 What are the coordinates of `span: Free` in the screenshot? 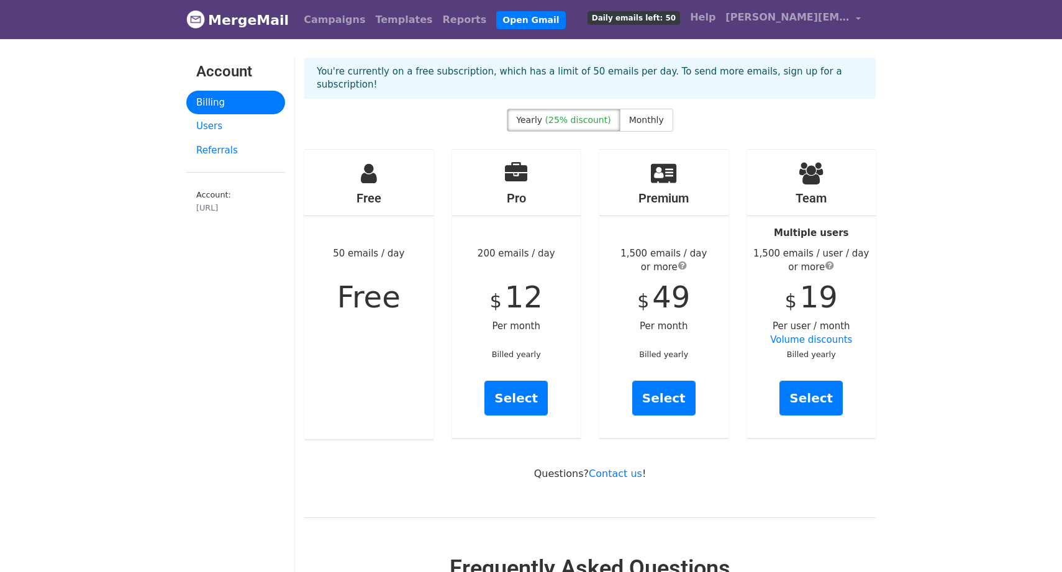 It's located at (369, 297).